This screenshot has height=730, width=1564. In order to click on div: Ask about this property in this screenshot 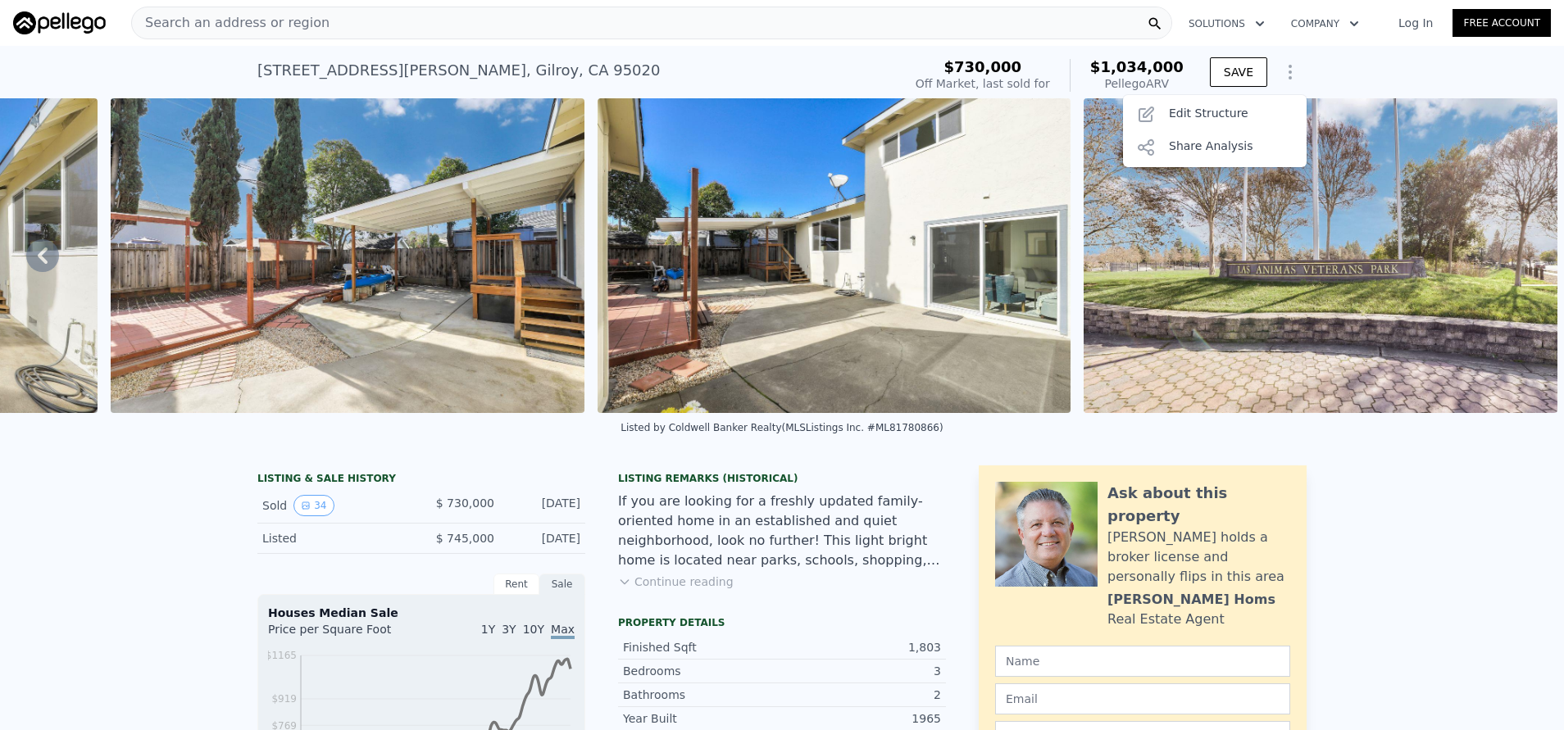, I will do `click(1198, 505)`.